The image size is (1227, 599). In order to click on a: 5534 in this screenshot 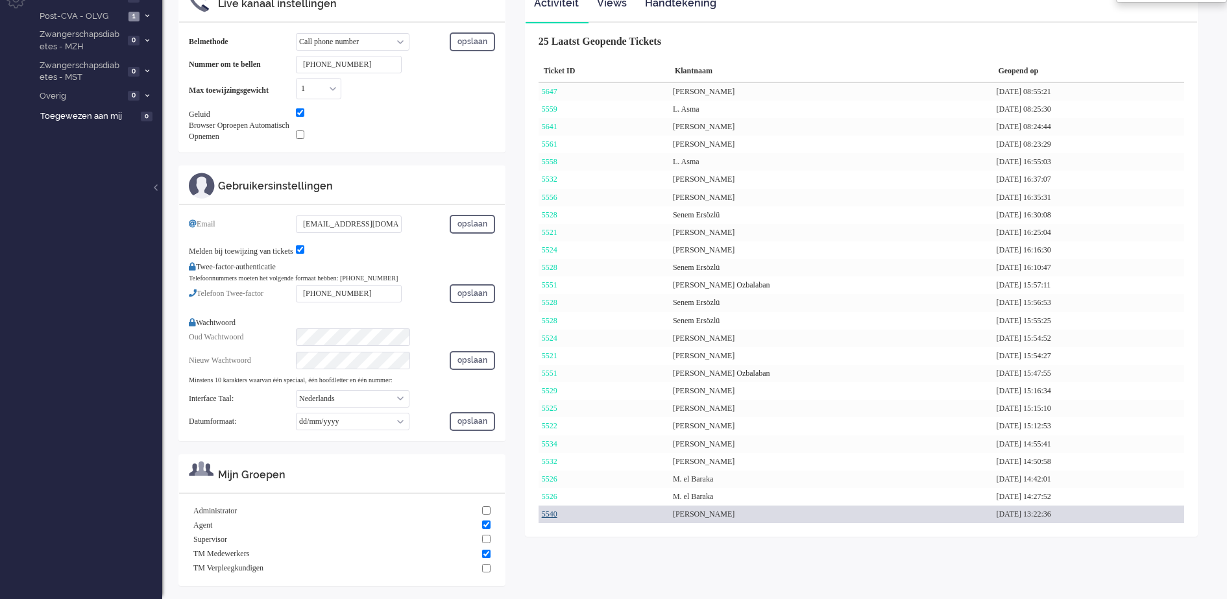, I will do `click(549, 444)`.